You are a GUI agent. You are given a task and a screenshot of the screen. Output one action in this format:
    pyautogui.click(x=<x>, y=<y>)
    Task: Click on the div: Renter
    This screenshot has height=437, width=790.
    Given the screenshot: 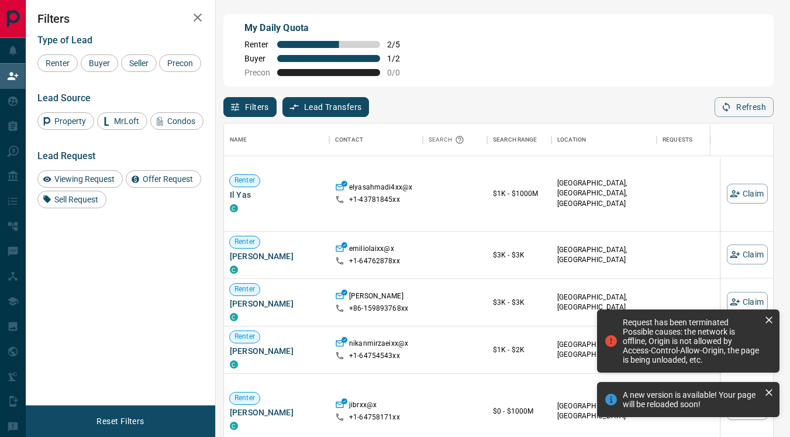 What is the action you would take?
    pyautogui.click(x=57, y=63)
    